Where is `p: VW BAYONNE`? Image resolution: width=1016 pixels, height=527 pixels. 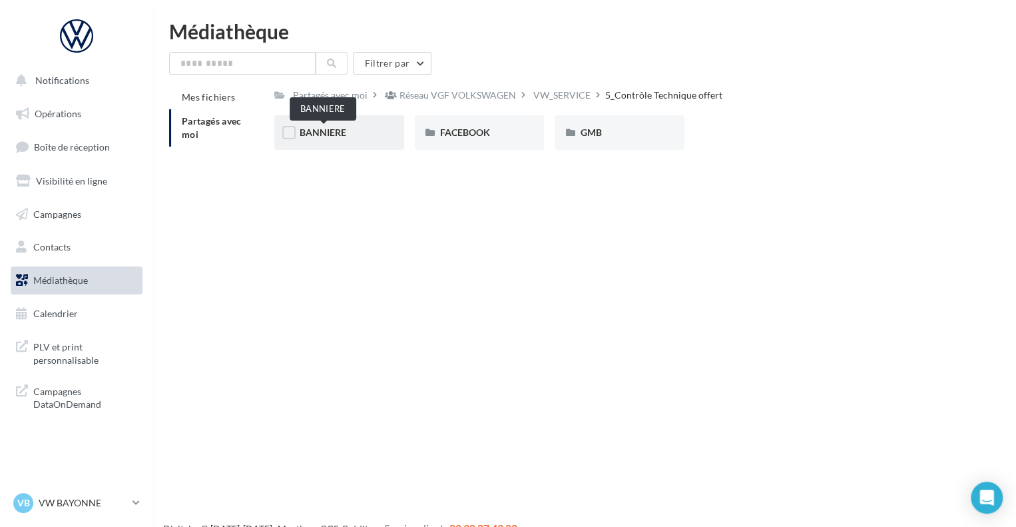 p: VW BAYONNE is located at coordinates (83, 503).